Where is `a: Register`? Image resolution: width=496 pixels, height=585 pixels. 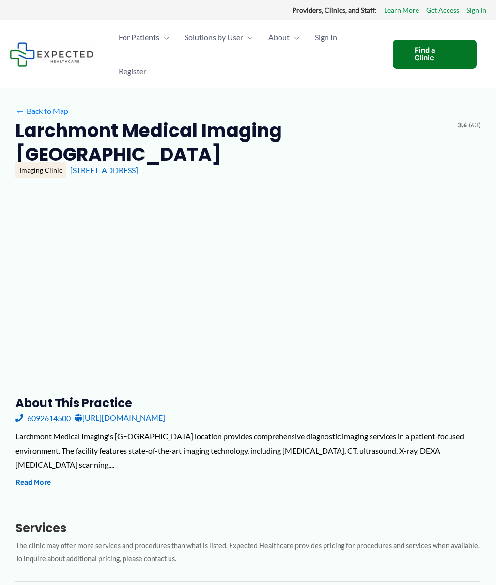
a: Register is located at coordinates (132, 71).